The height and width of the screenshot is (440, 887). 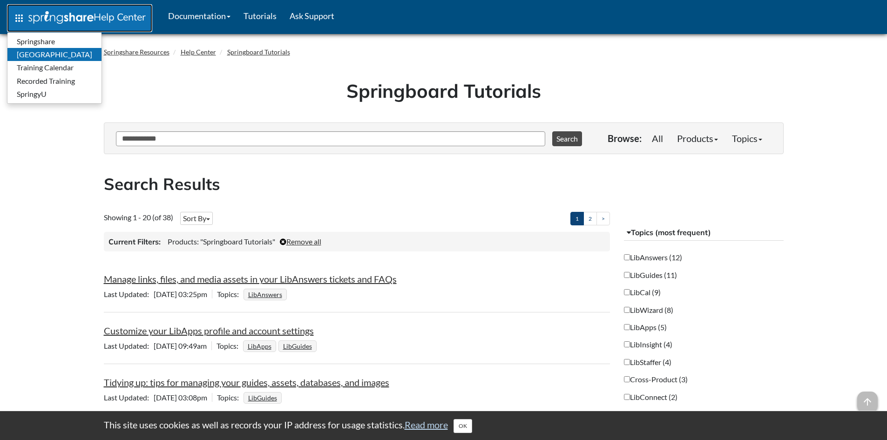 I want to click on a: Recorded Training, so click(x=54, y=81).